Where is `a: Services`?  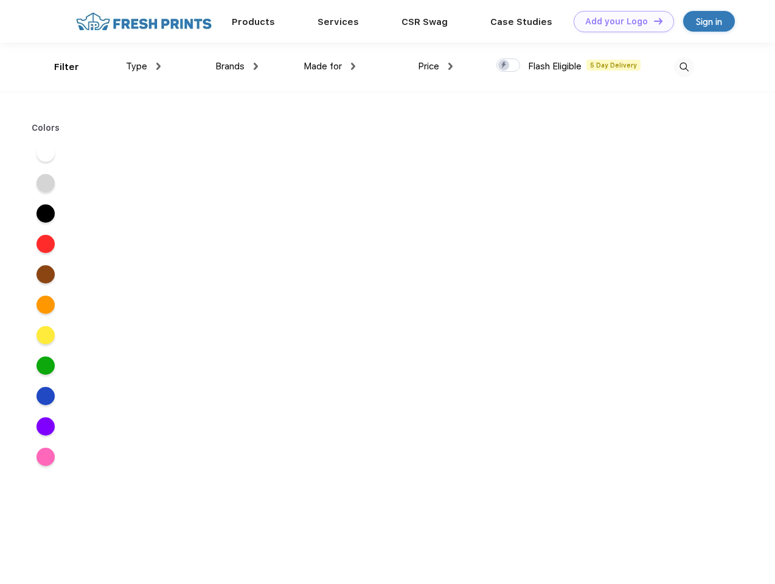
a: Services is located at coordinates (338, 22).